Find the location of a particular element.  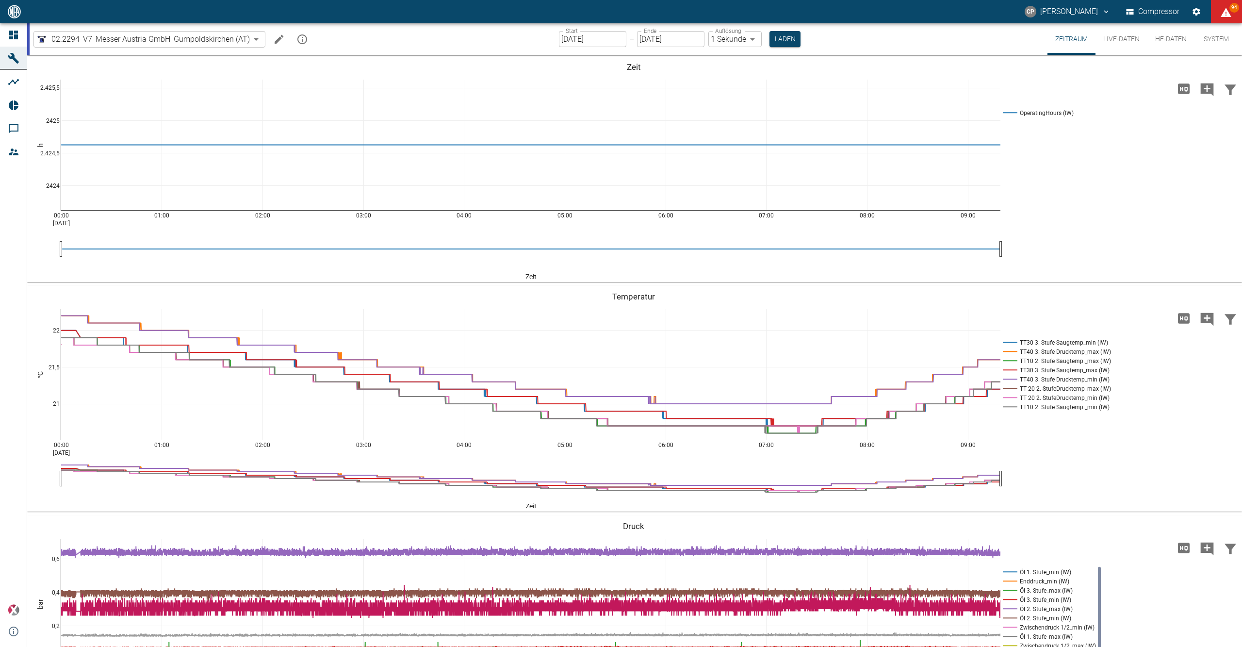

div: CP is located at coordinates (1030, 12).